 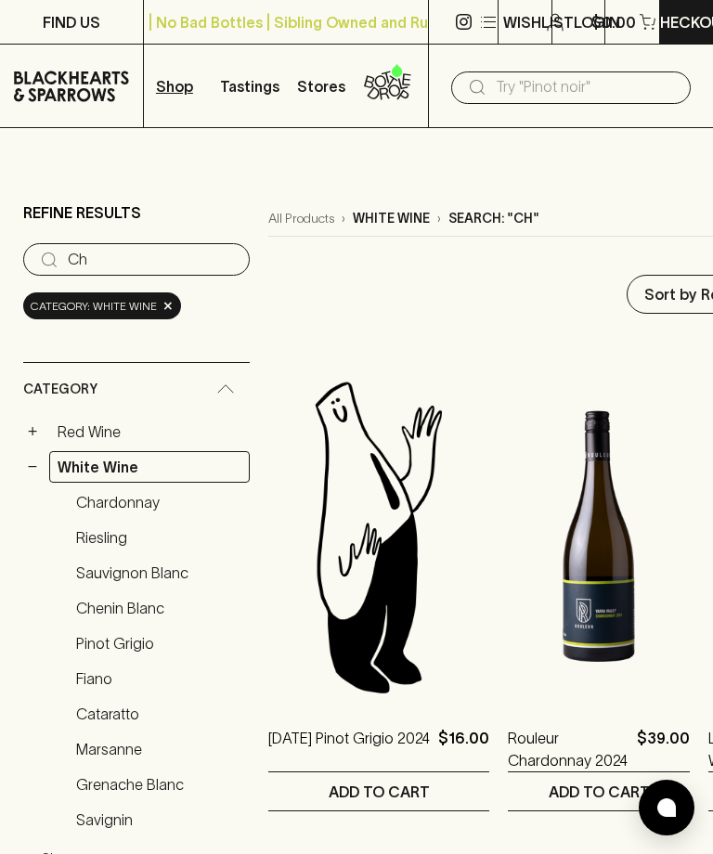 What do you see at coordinates (321, 86) in the screenshot?
I see `p: Stores` at bounding box center [321, 86].